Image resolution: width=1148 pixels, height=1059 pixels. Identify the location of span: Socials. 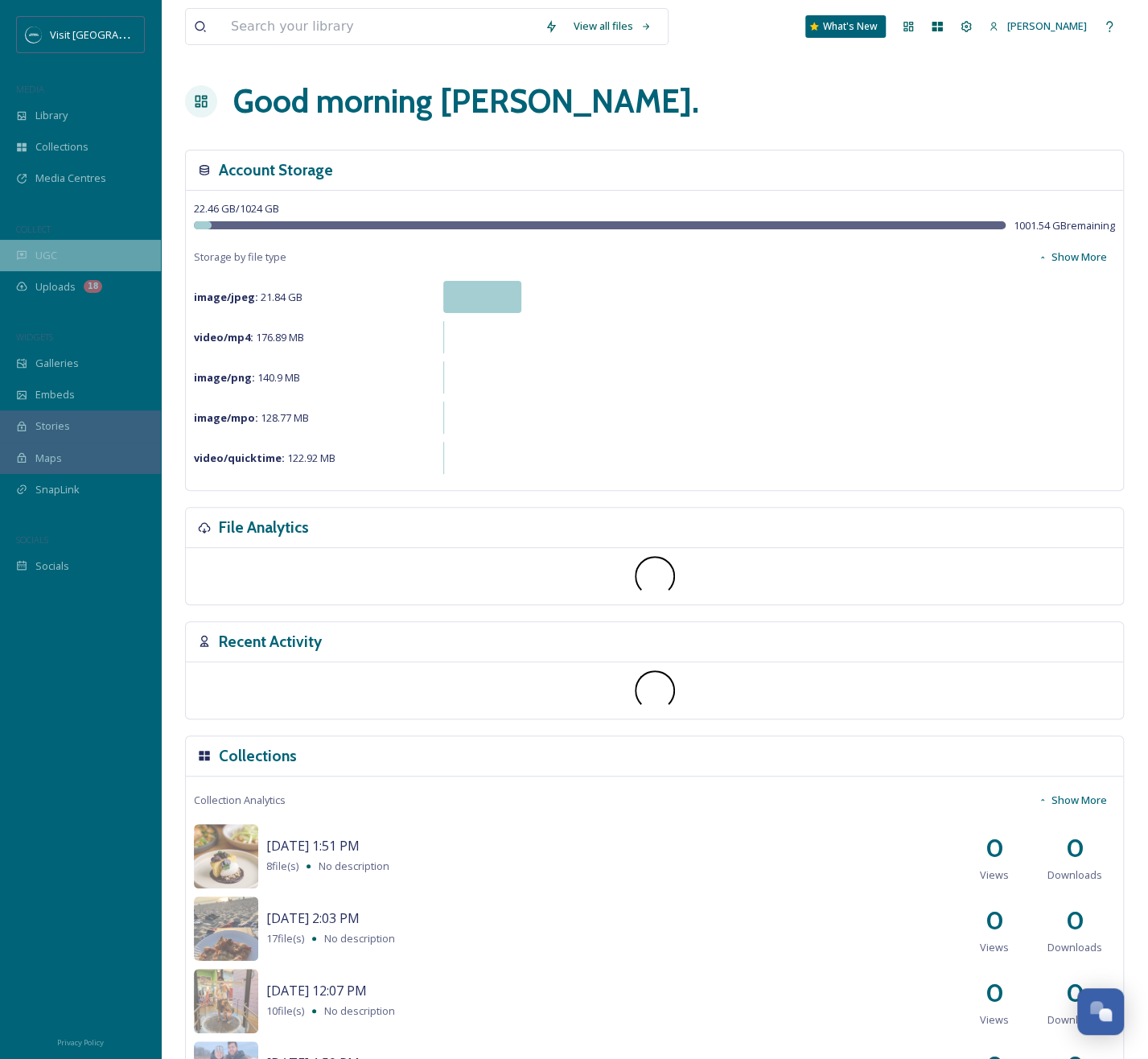
(52, 566).